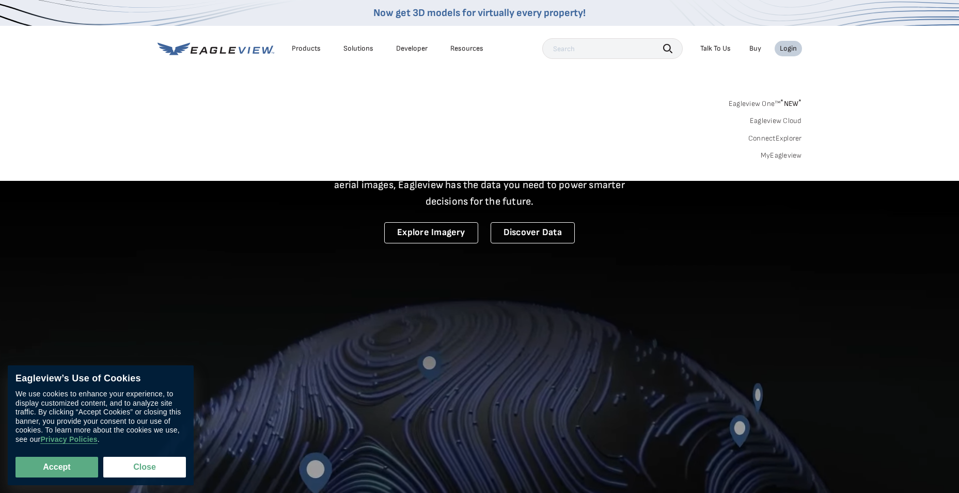 The width and height of the screenshot is (959, 493). What do you see at coordinates (532, 232) in the screenshot?
I see `a: Discover Data` at bounding box center [532, 232].